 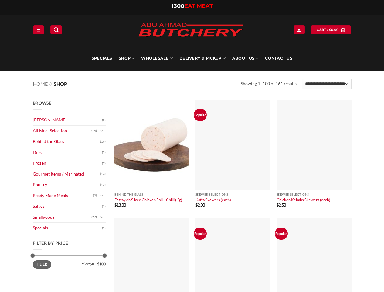 I want to click on a: Fettayleh Sliced Chicken Roll – Chilli (Kg), so click(x=148, y=200).